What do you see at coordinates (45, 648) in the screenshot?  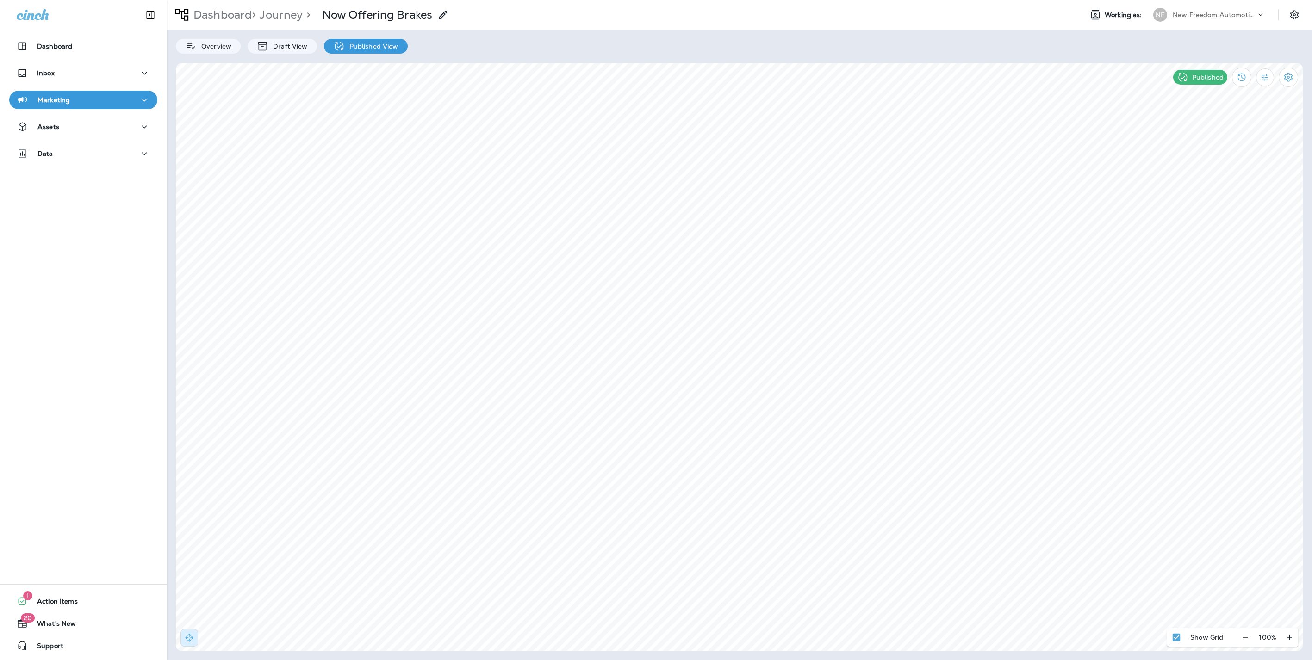 I see `span: Support` at bounding box center [45, 648].